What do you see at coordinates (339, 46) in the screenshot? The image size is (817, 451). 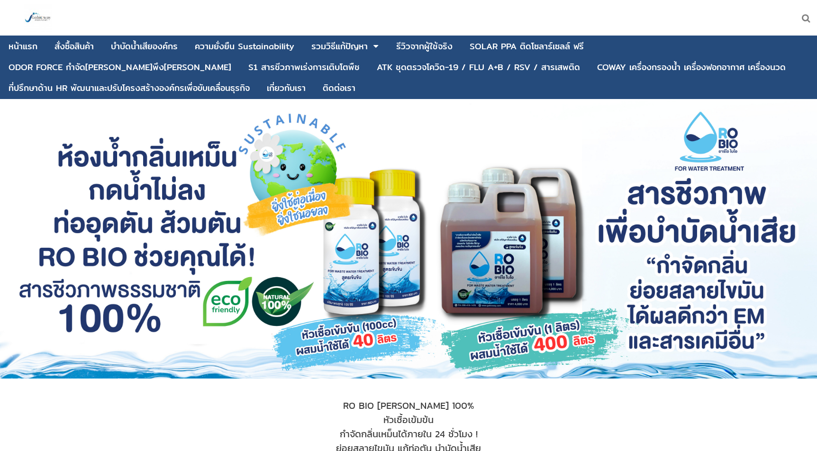 I see `a: รวมวิธีแก้ปัญหา` at bounding box center [339, 46].